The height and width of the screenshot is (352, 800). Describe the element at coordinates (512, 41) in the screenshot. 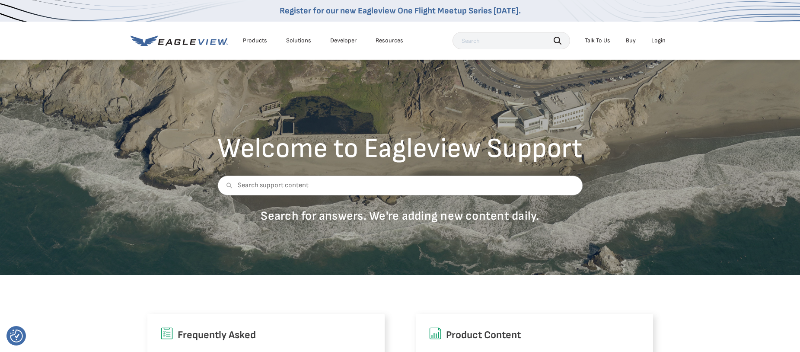

I see `input: Search` at that location.